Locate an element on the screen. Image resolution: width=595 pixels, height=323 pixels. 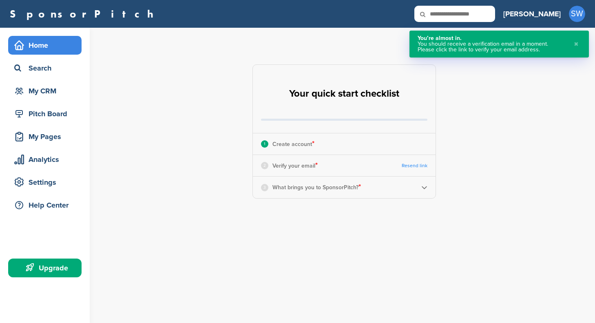
p: What brings you to SponsorPitch? is located at coordinates (317, 187).